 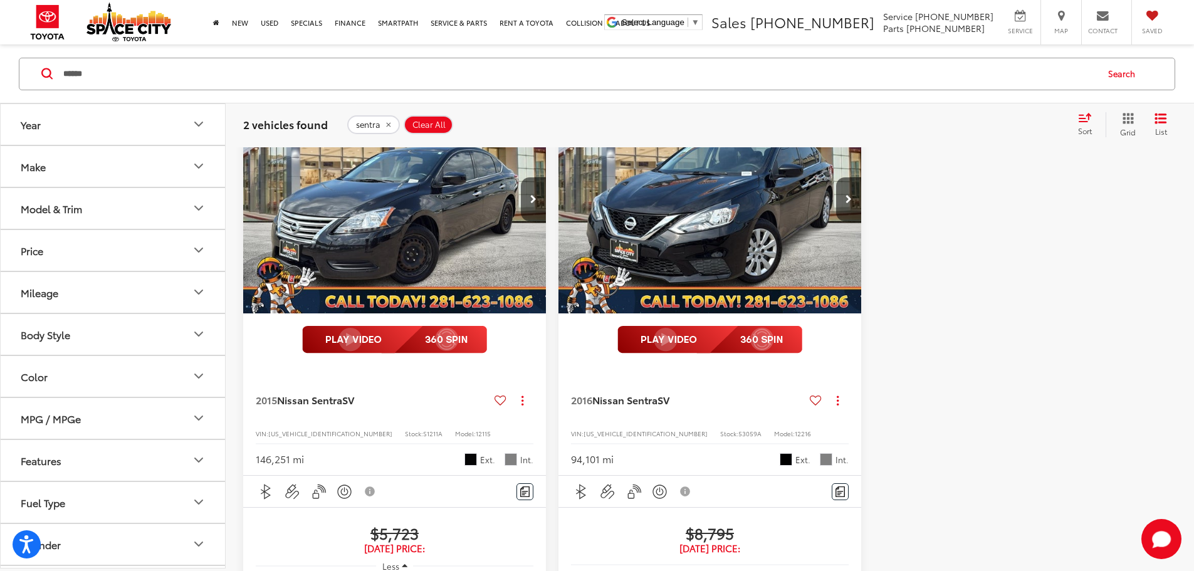 I want to click on span: $8,795, so click(x=709, y=533).